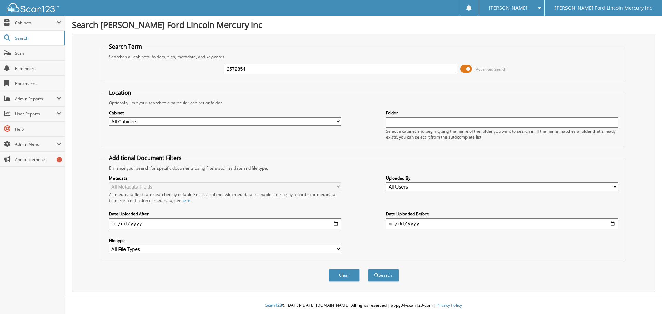 The height and width of the screenshot is (314, 662). Describe the element at coordinates (364, 168) in the screenshot. I see `div: Enhance your search for specific documents using filters such as date and file type.` at that location.